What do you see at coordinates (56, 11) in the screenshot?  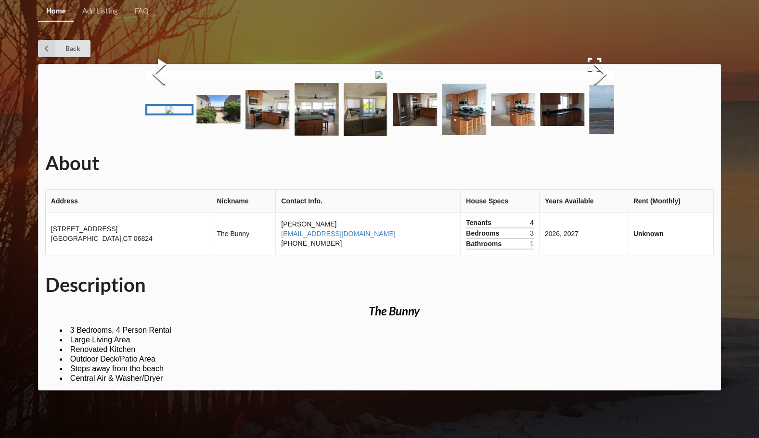 I see `a: Home` at bounding box center [56, 11].